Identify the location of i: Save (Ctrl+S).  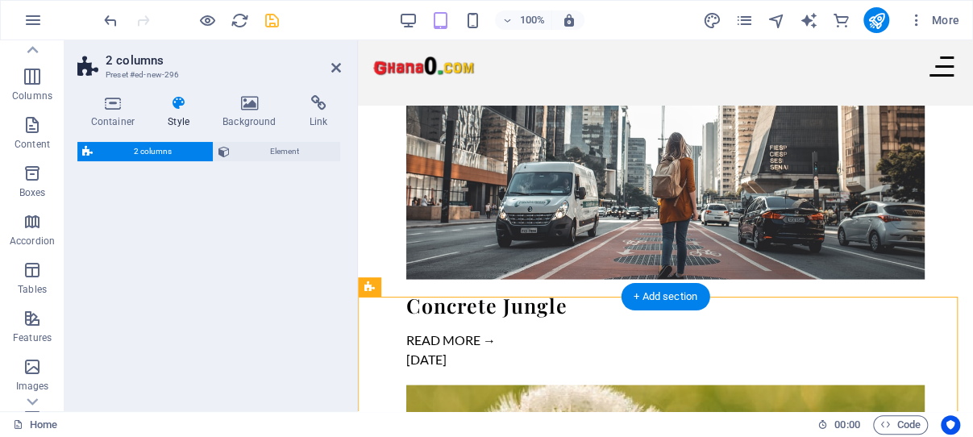
(272, 20).